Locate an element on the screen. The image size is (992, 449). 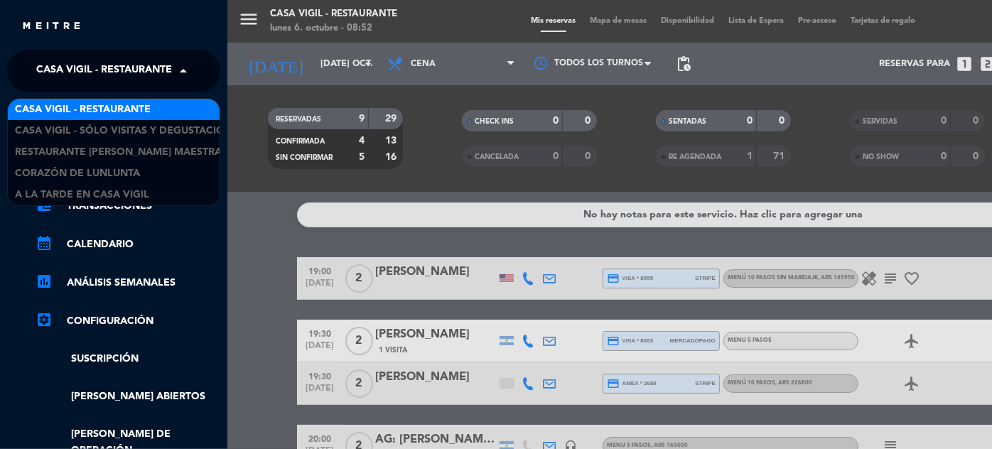
a: calendar_monthCalendario is located at coordinates (128, 245).